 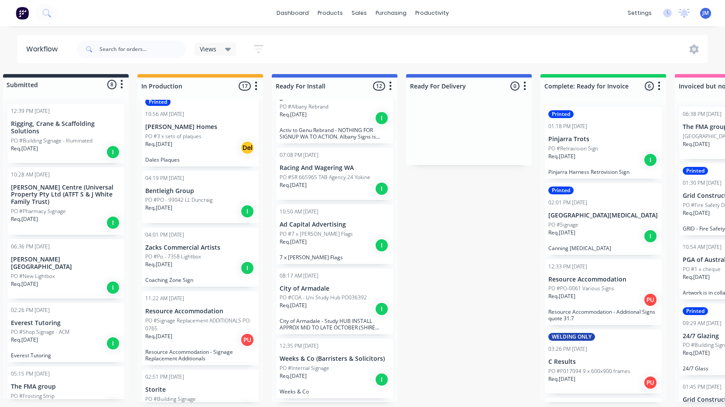 What do you see at coordinates (40, 332) in the screenshot?
I see `p: PO #Shop Signage - ACM` at bounding box center [40, 332].